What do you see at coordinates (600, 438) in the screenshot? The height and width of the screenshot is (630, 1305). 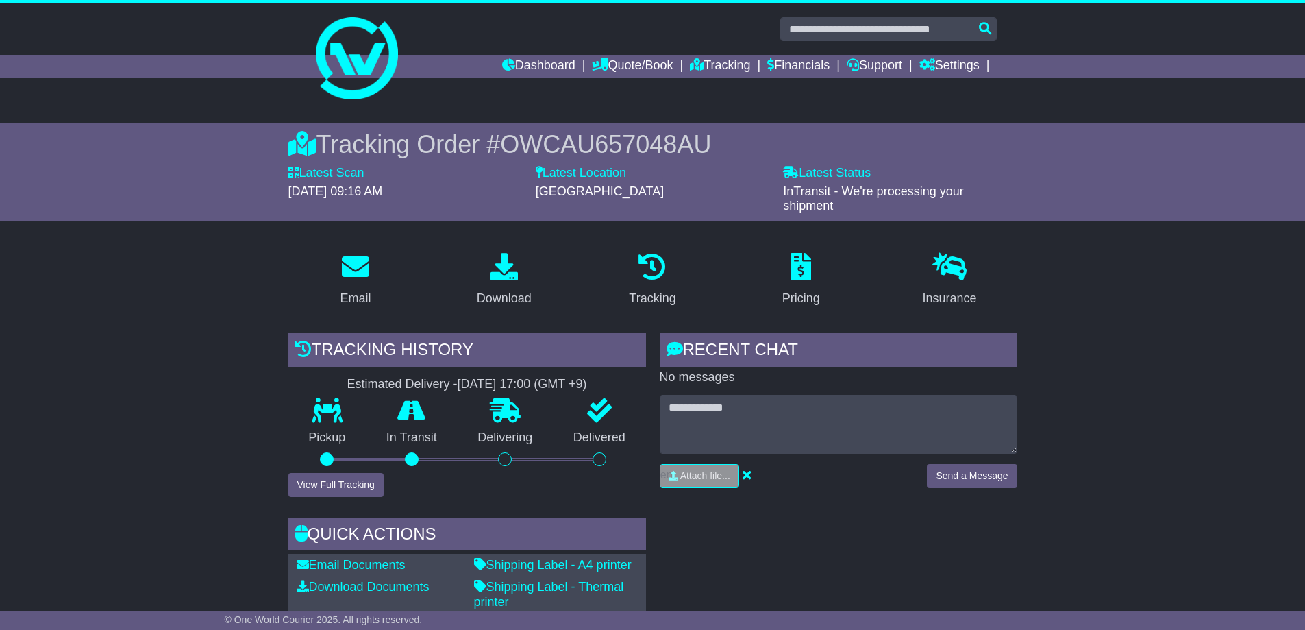 I see `p: Delivered` at bounding box center [600, 438].